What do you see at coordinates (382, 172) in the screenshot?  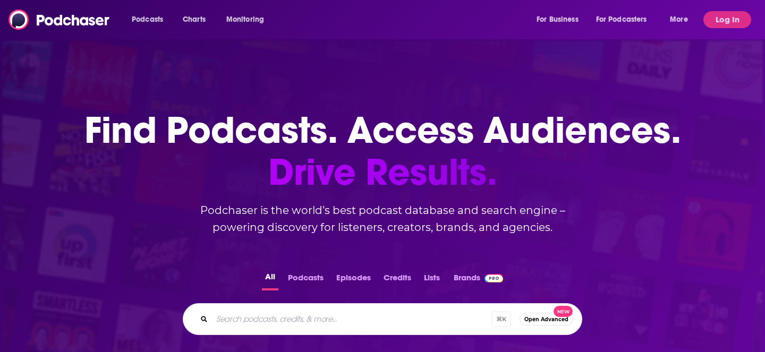 I see `span: Drive Results.` at bounding box center [382, 172].